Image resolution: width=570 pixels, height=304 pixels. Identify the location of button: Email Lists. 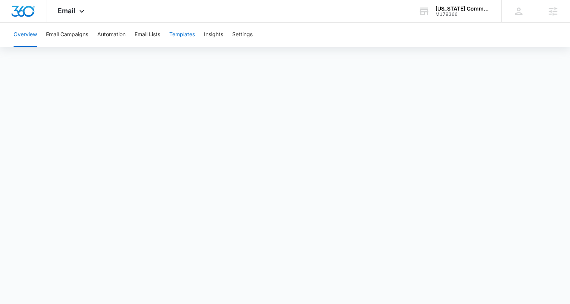
(147, 35).